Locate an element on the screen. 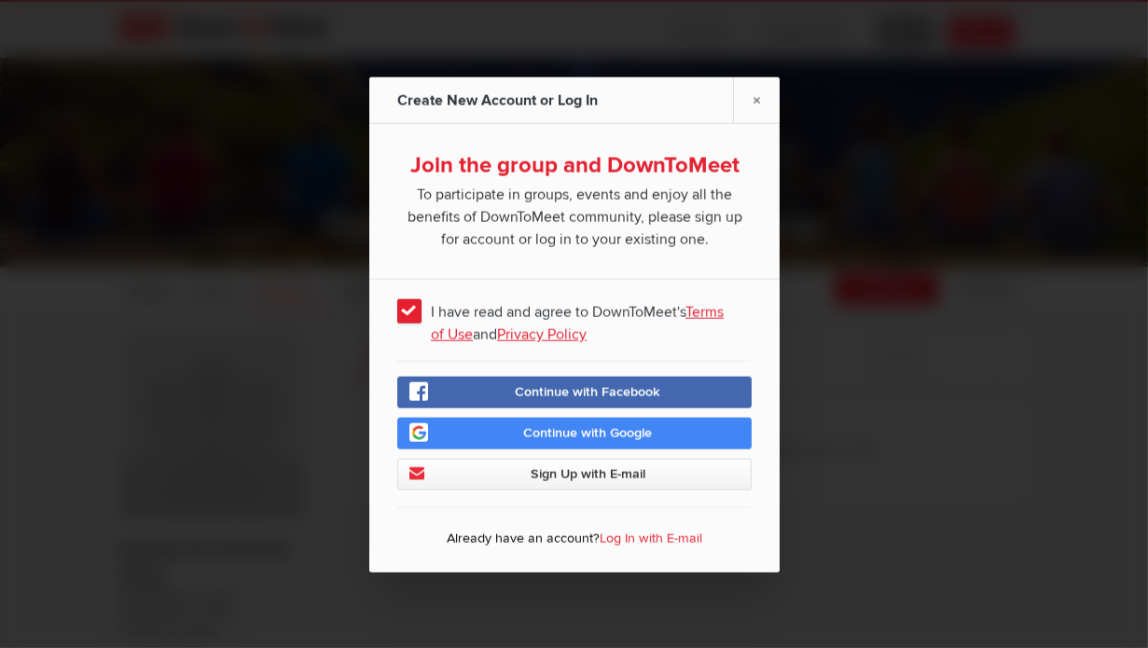  span: Sign Up with E-mail is located at coordinates (587, 473).